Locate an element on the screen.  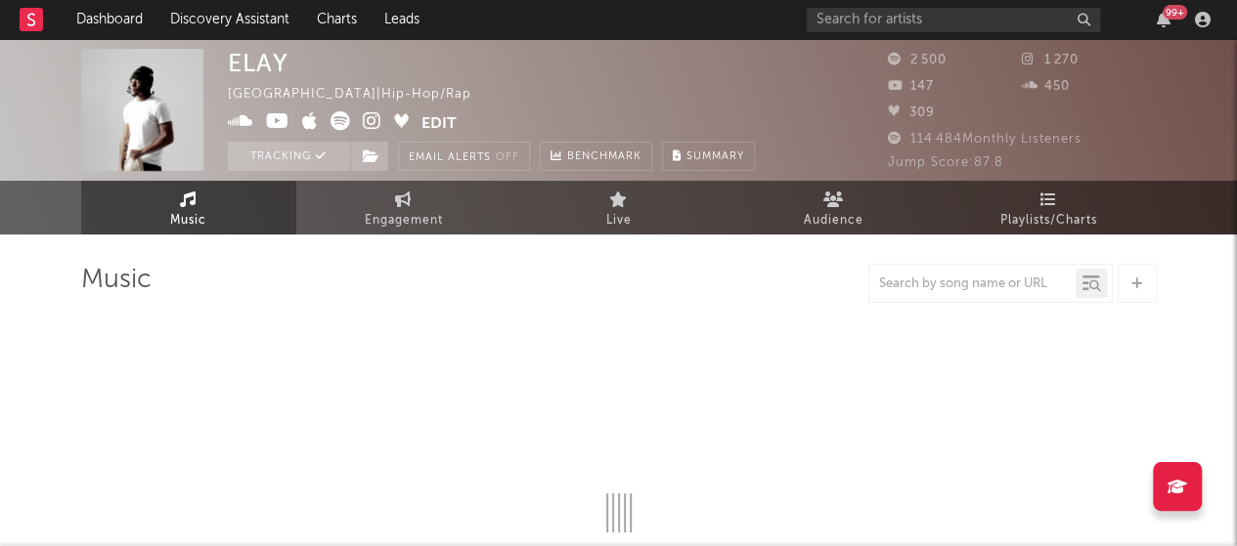
button: 99+ is located at coordinates (1163, 20).